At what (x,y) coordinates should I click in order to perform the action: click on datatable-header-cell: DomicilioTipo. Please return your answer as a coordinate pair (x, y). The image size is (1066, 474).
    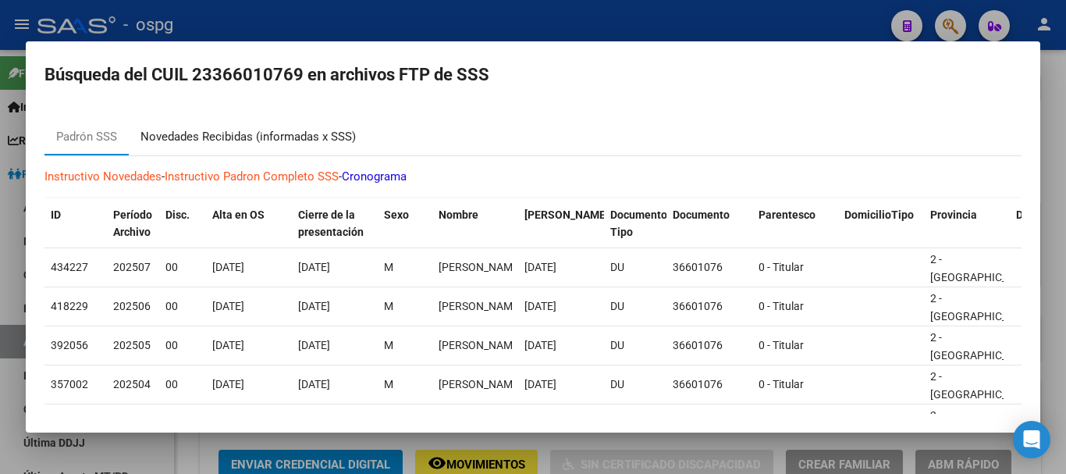
    Looking at the image, I should click on (881, 224).